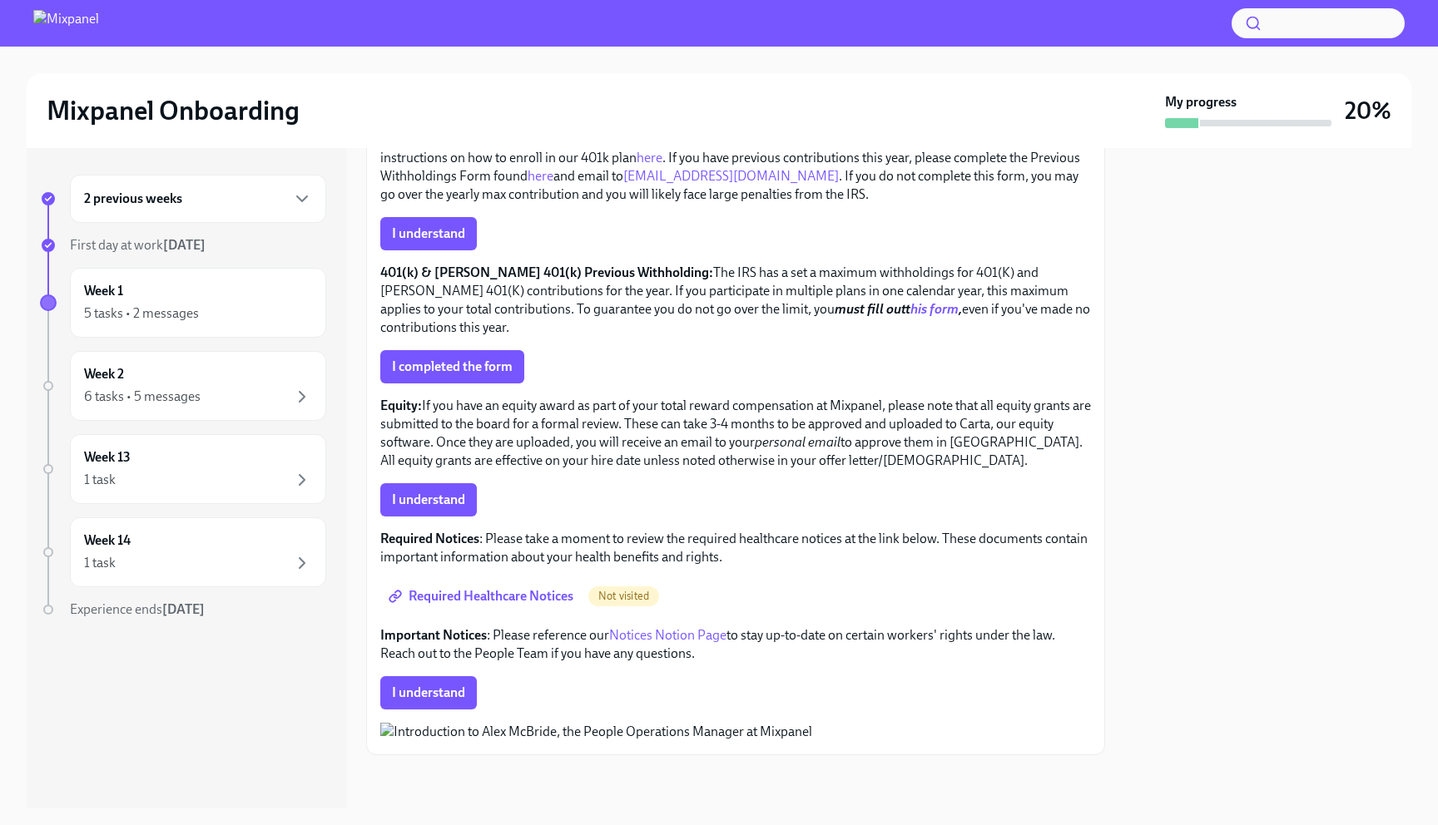 The width and height of the screenshot is (1438, 825). What do you see at coordinates (483, 597) in the screenshot?
I see `a: Required Healthcare Notices` at bounding box center [483, 597].